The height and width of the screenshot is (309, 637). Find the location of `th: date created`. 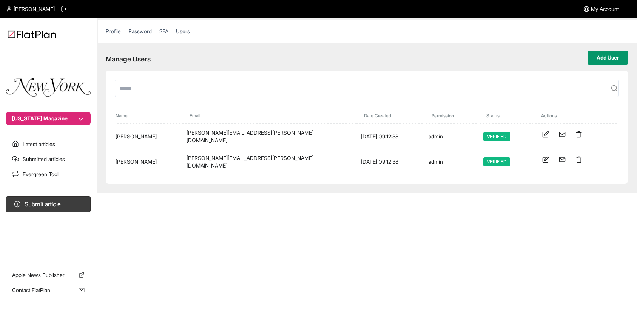

th: date created is located at coordinates (390, 114).